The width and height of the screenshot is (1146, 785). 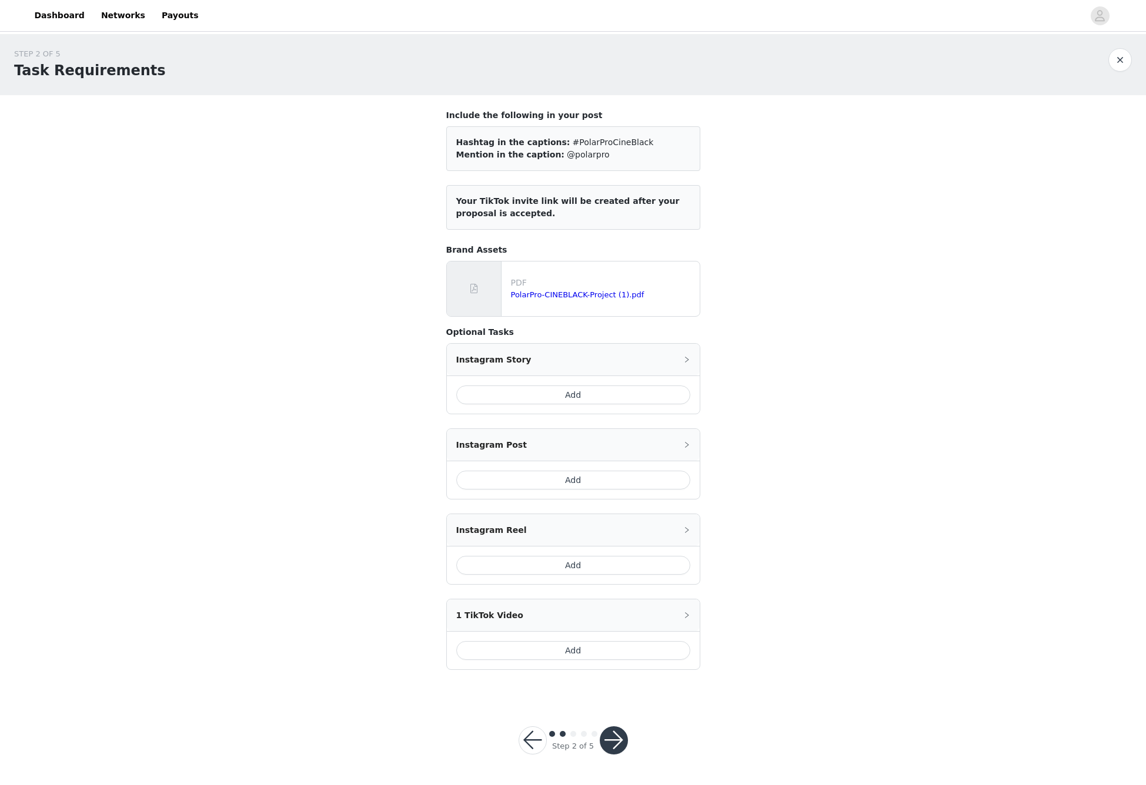 What do you see at coordinates (90, 54) in the screenshot?
I see `div: STEP 2 OF 5` at bounding box center [90, 54].